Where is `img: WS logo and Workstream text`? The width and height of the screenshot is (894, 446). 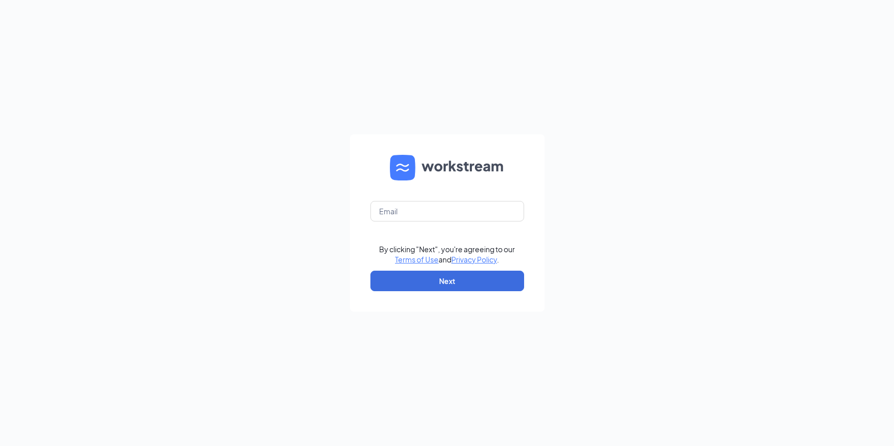
img: WS logo and Workstream text is located at coordinates (447, 168).